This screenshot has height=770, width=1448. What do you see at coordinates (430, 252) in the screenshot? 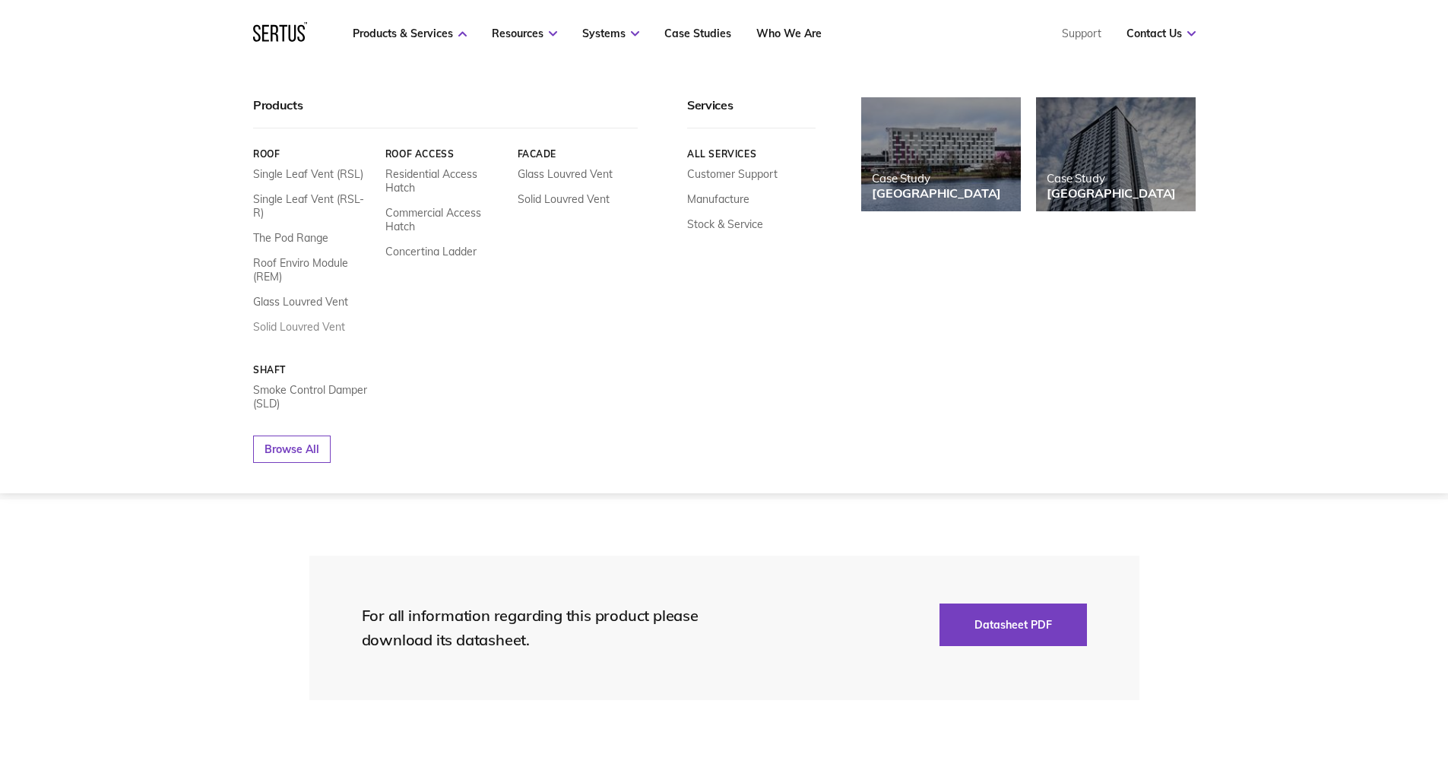
I see `a: Concertina Ladder` at bounding box center [430, 252].